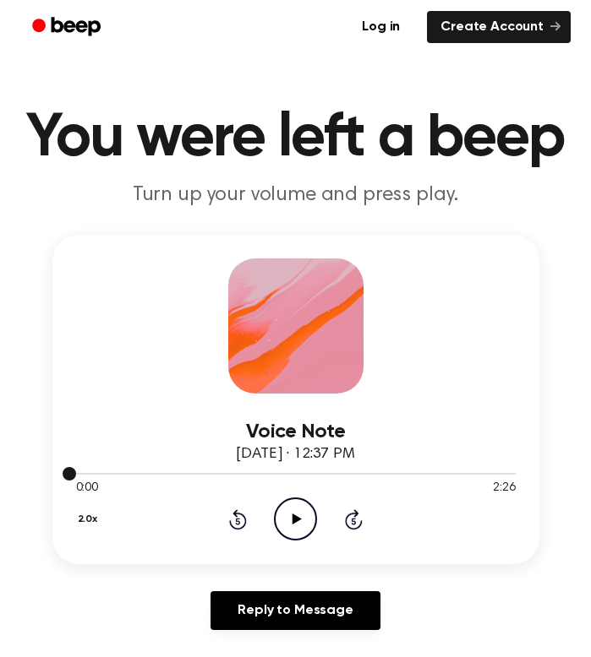 The height and width of the screenshot is (657, 591). I want to click on a: Log in, so click(380, 27).